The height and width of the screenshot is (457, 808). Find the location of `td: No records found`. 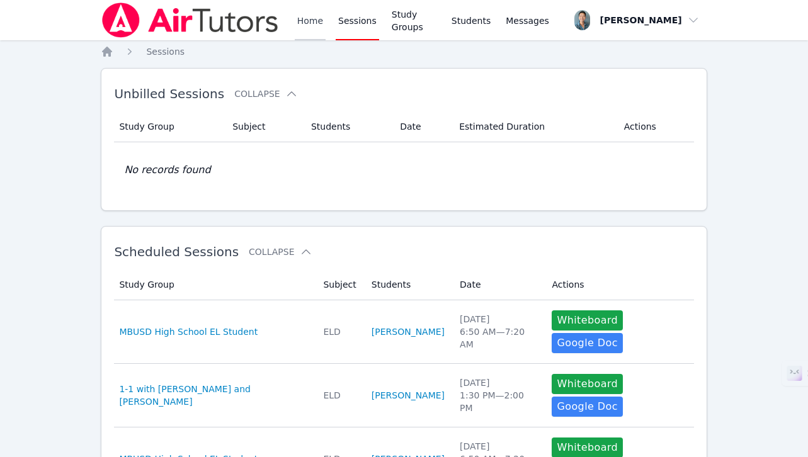

td: No records found is located at coordinates (404, 170).